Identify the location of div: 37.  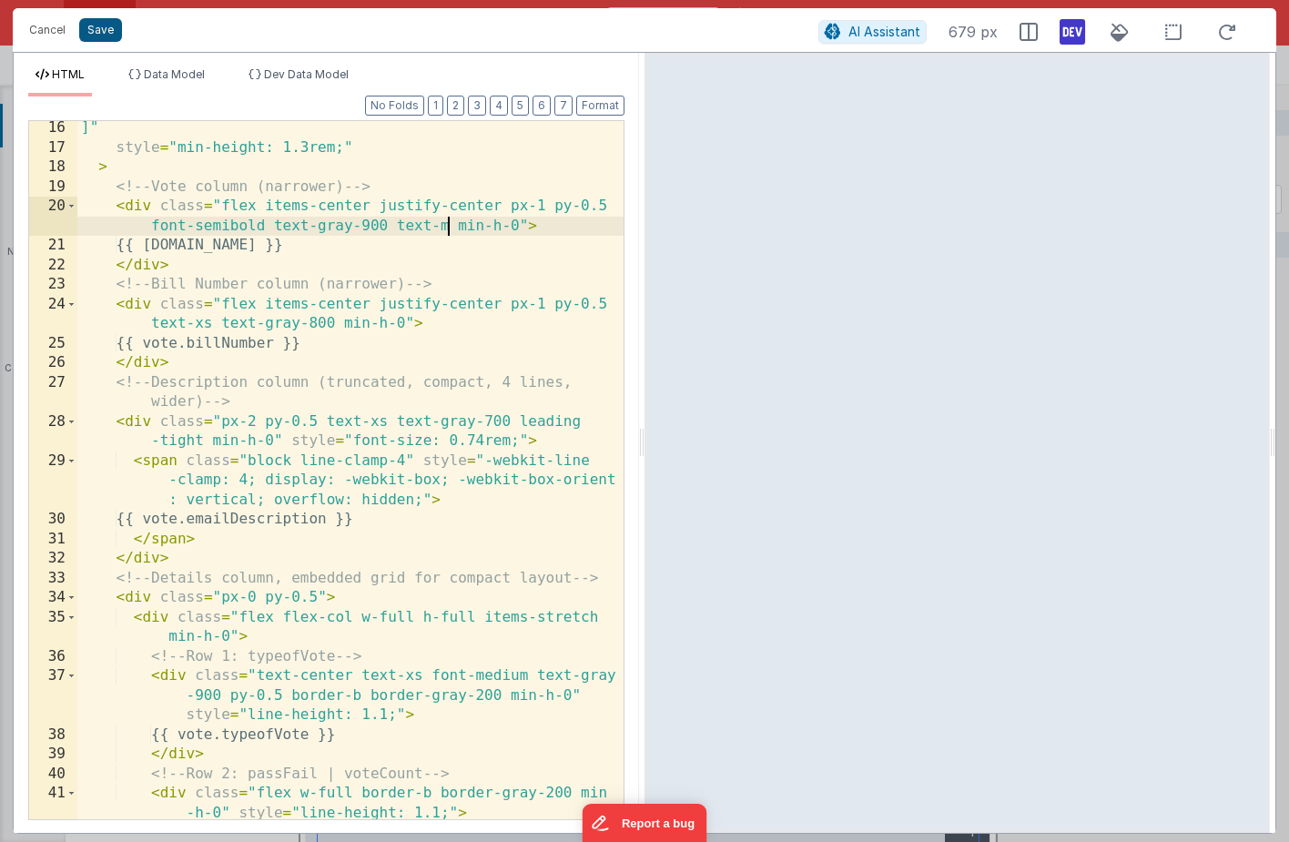
(53, 696).